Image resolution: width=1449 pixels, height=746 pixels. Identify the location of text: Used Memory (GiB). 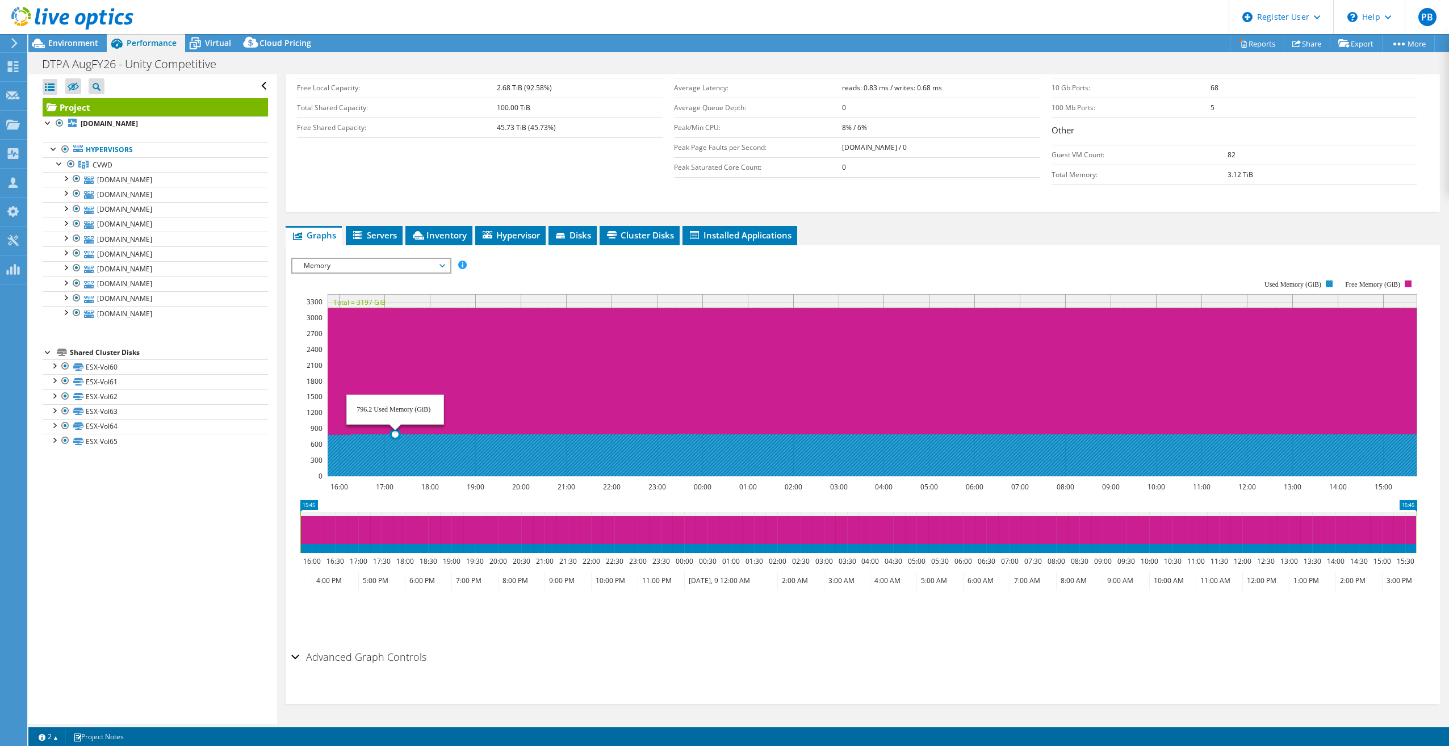
(1293, 285).